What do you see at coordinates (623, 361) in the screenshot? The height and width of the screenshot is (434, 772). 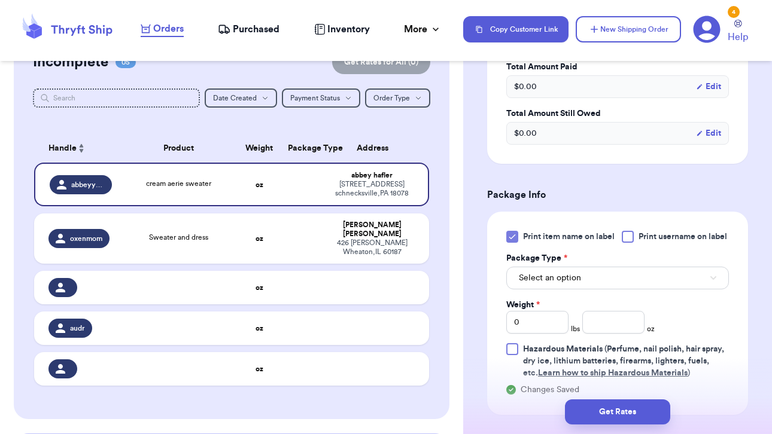 I see `span: (Perfume, nail polish, hair spray, dry ice, lithium batteries, firearms, lighters, fuels, etc. )` at bounding box center [623, 361].